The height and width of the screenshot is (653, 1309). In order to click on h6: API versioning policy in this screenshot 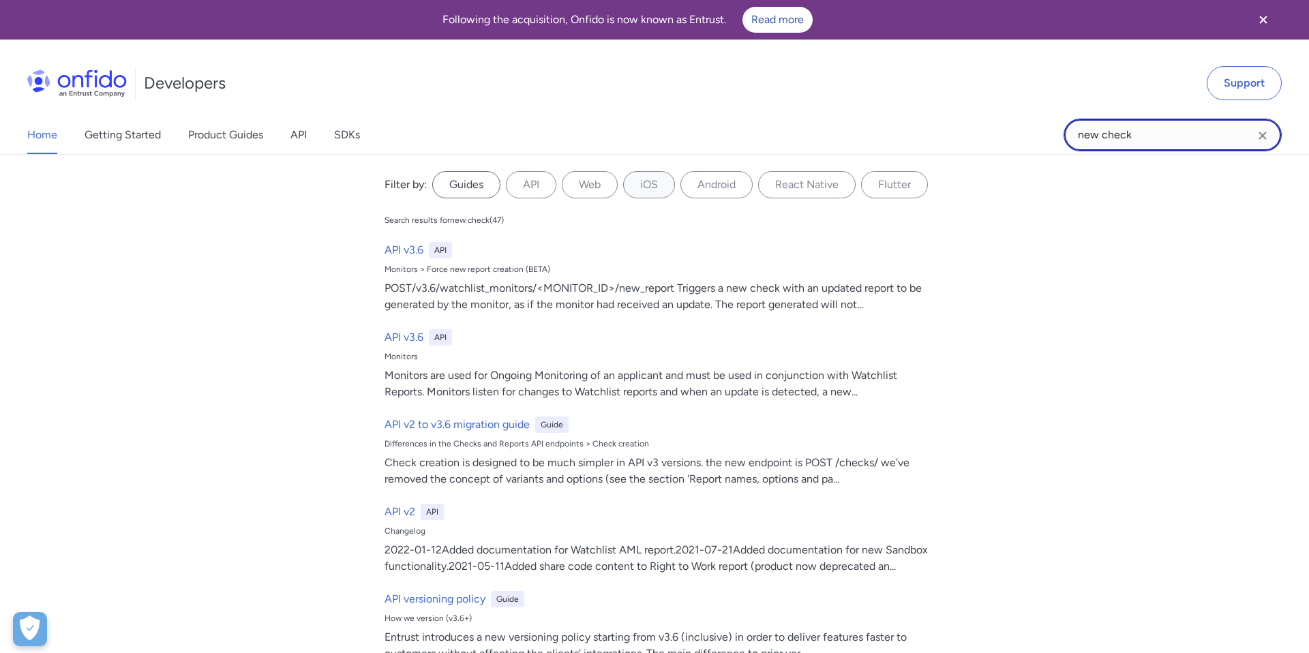, I will do `click(435, 599)`.